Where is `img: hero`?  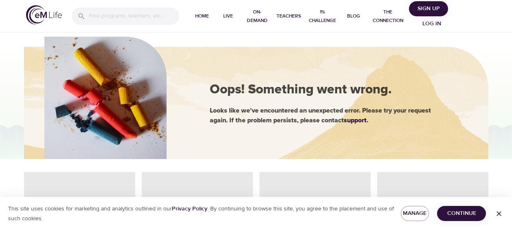 img: hero is located at coordinates (105, 98).